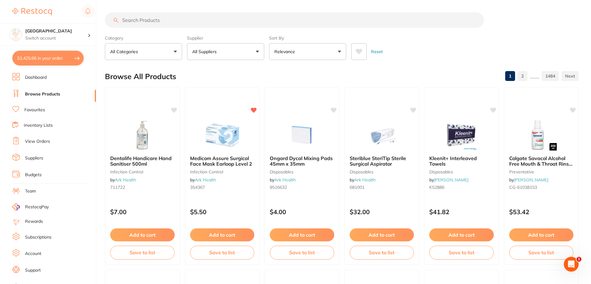 Image resolution: width=591 pixels, height=284 pixels. I want to click on button: Reset, so click(377, 52).